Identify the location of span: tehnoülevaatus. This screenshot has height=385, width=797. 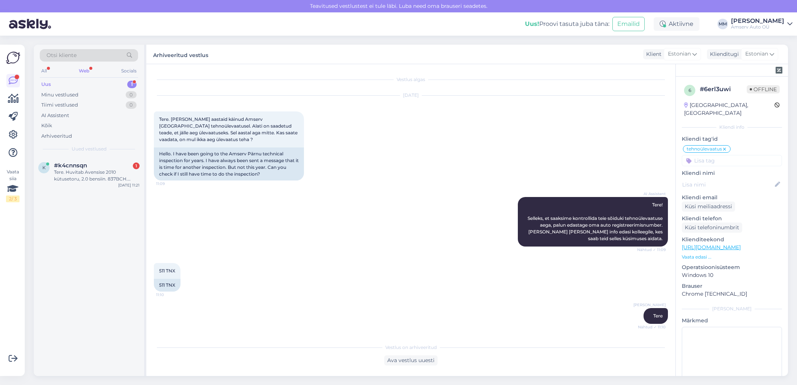
(704, 149).